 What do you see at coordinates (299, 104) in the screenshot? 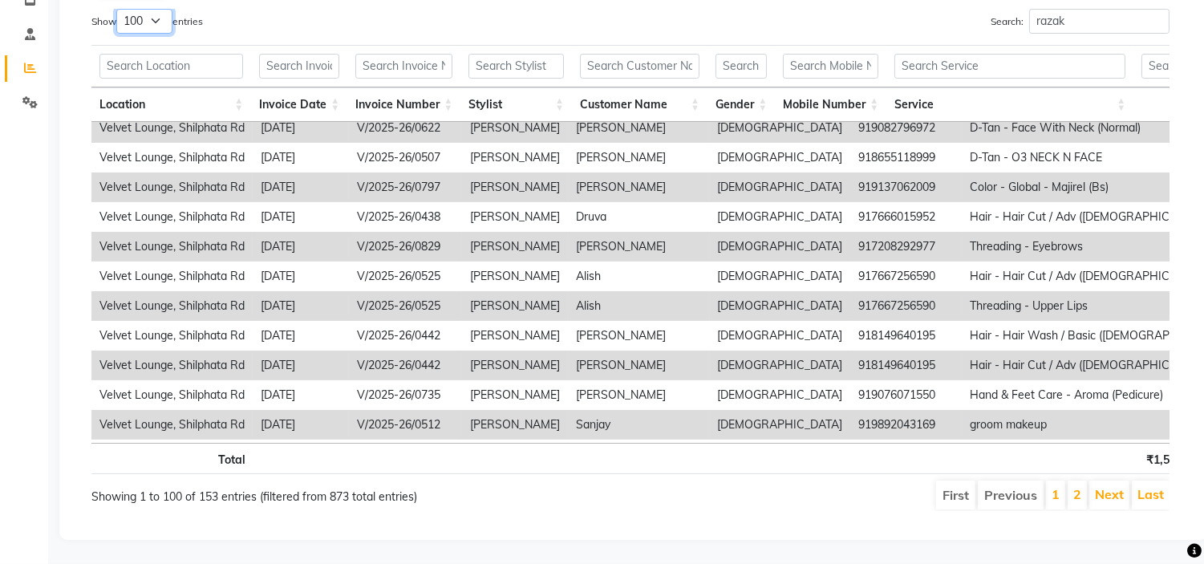
I see `th: Invoice Date: activate to sort column ascending` at bounding box center [299, 104].